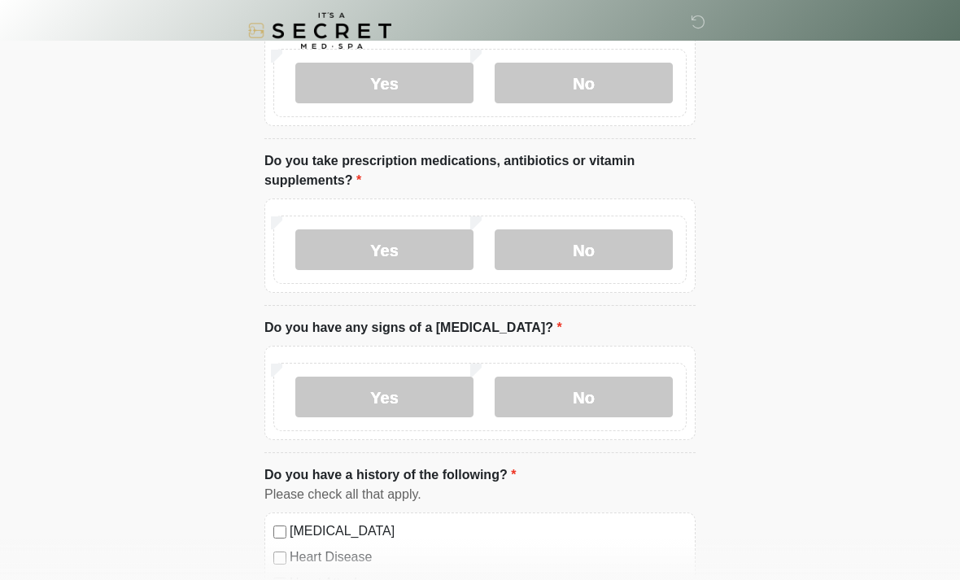 This screenshot has width=960, height=580. What do you see at coordinates (280, 558) in the screenshot?
I see `input: Heart Disease` at bounding box center [280, 558].